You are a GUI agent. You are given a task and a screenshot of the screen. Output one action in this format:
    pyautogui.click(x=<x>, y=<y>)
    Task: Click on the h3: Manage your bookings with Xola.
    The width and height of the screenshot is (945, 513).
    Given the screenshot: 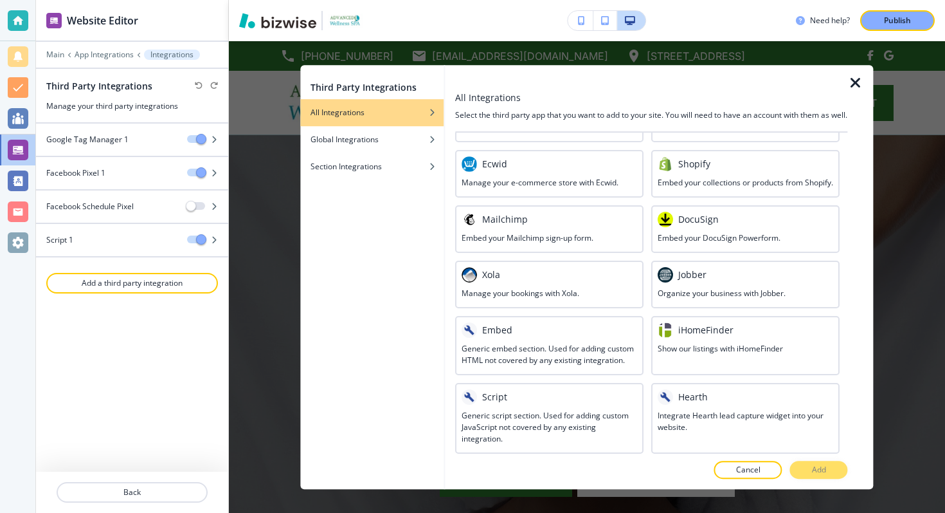 What is the action you would take?
    pyautogui.click(x=520, y=293)
    